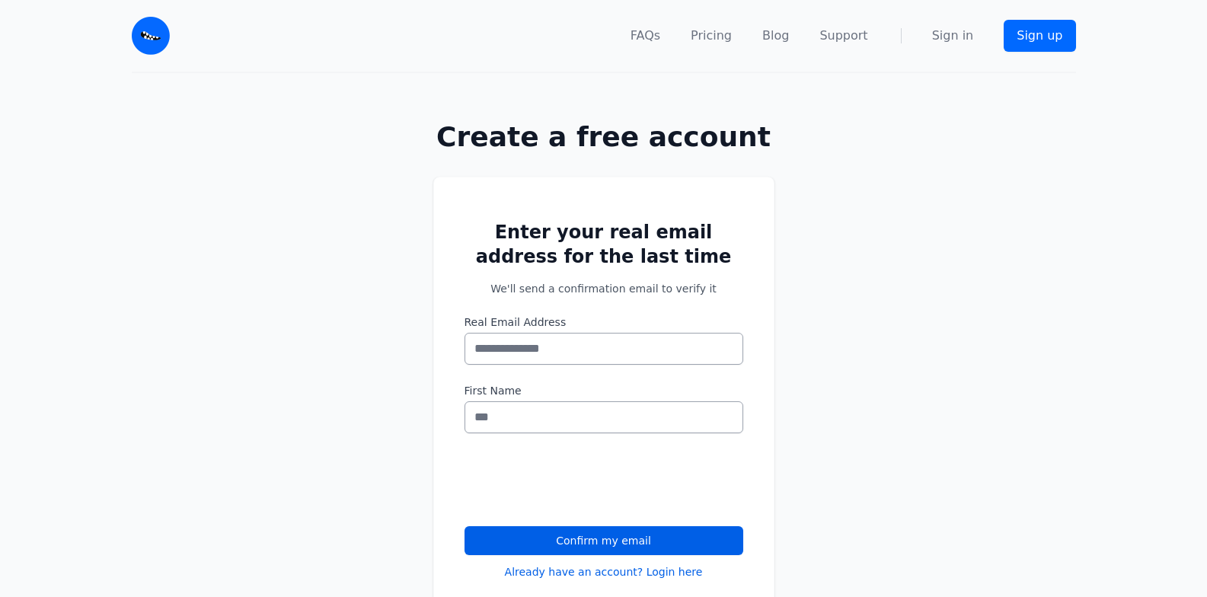 This screenshot has height=597, width=1207. I want to click on a: FAQs, so click(645, 36).